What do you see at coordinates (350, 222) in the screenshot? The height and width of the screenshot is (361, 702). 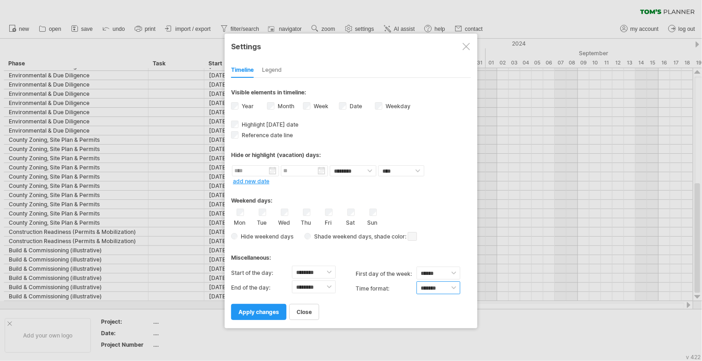 I see `label: Sat` at bounding box center [350, 222].